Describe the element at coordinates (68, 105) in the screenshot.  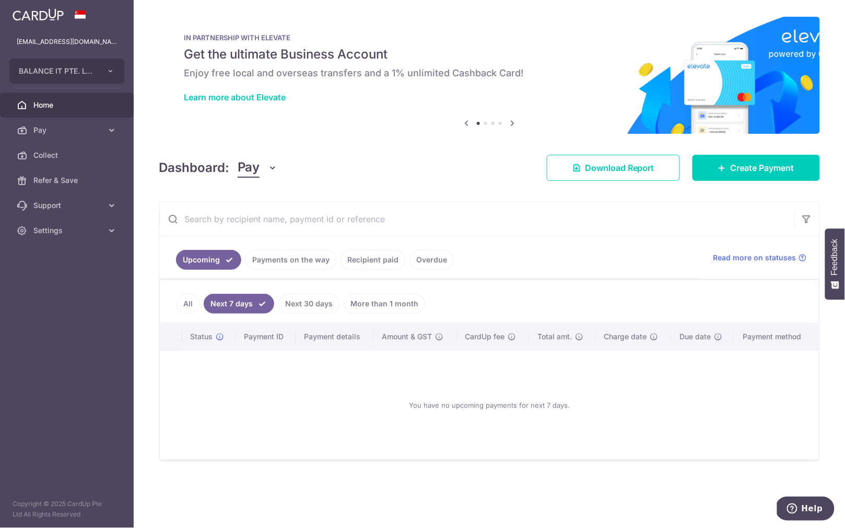
I see `span: Home` at that location.